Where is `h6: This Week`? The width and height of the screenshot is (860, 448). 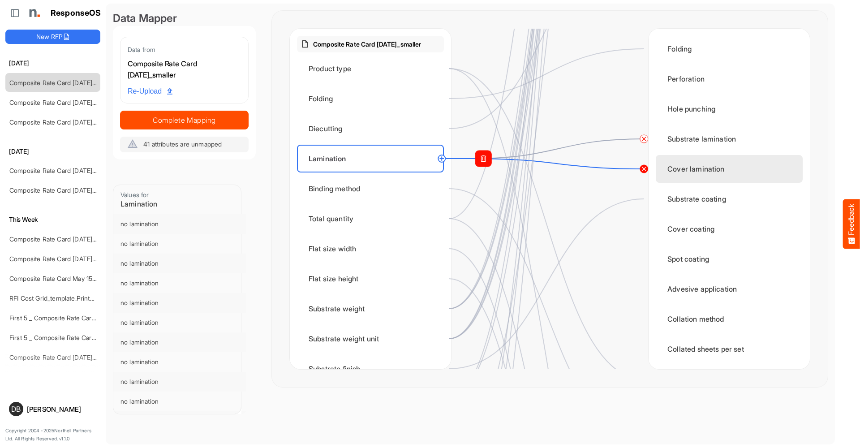 h6: This Week is located at coordinates (53, 220).